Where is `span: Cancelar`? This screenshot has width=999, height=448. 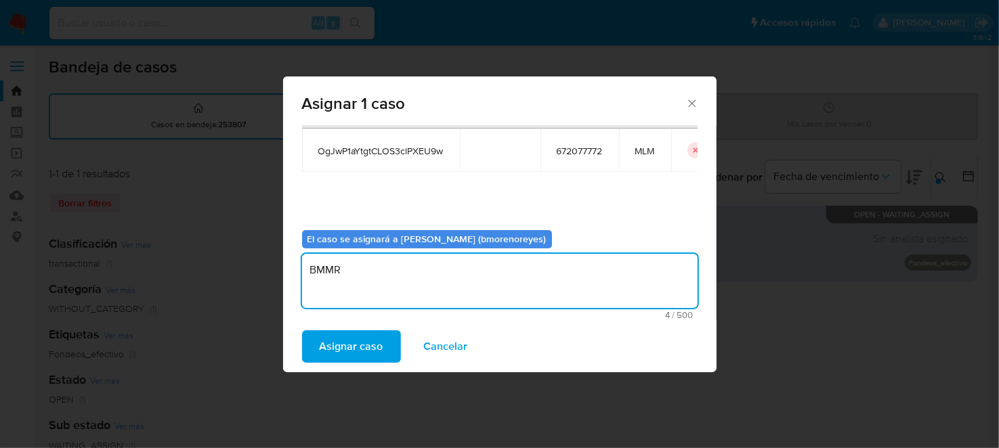 span: Cancelar is located at coordinates (445, 347).